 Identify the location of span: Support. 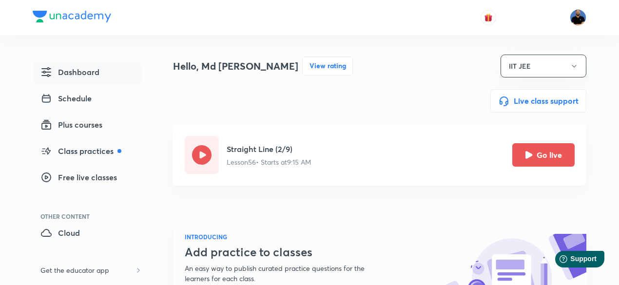
(51, 12).